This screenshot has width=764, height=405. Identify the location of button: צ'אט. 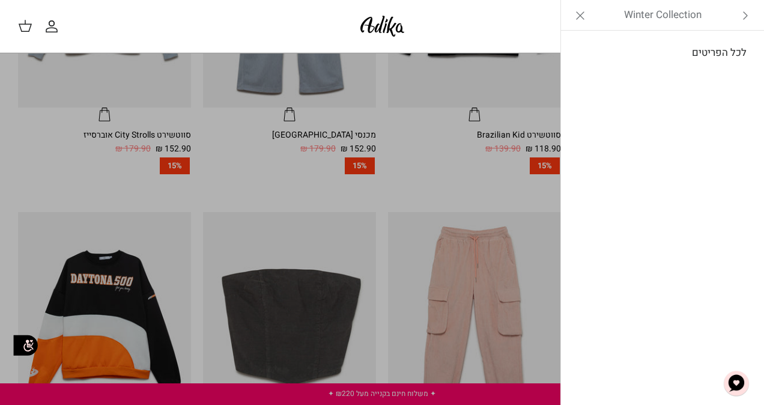
(736, 383).